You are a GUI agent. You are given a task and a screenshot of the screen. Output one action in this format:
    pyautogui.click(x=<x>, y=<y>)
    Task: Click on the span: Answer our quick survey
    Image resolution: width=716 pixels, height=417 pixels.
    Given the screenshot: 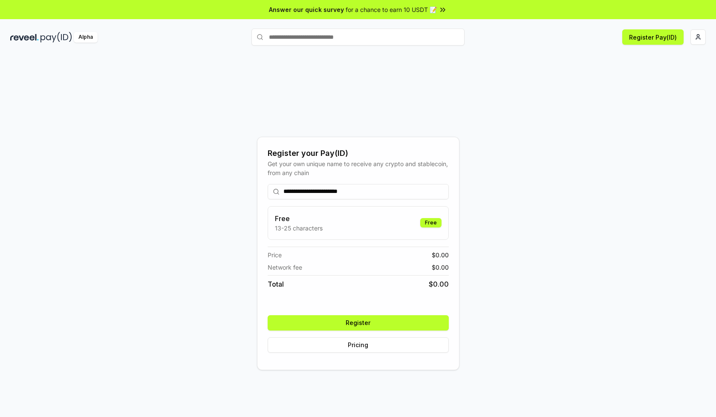 What is the action you would take?
    pyautogui.click(x=307, y=9)
    